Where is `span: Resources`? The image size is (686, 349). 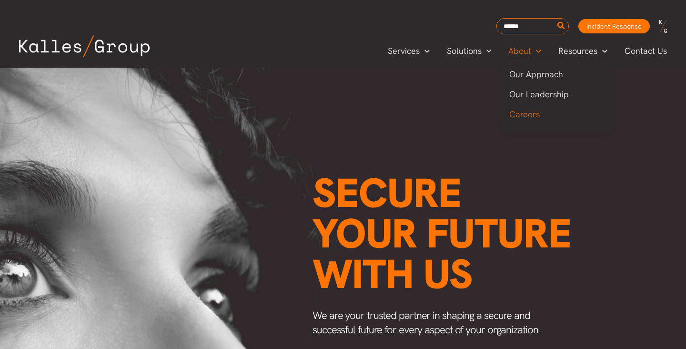
span: Resources is located at coordinates (578, 51).